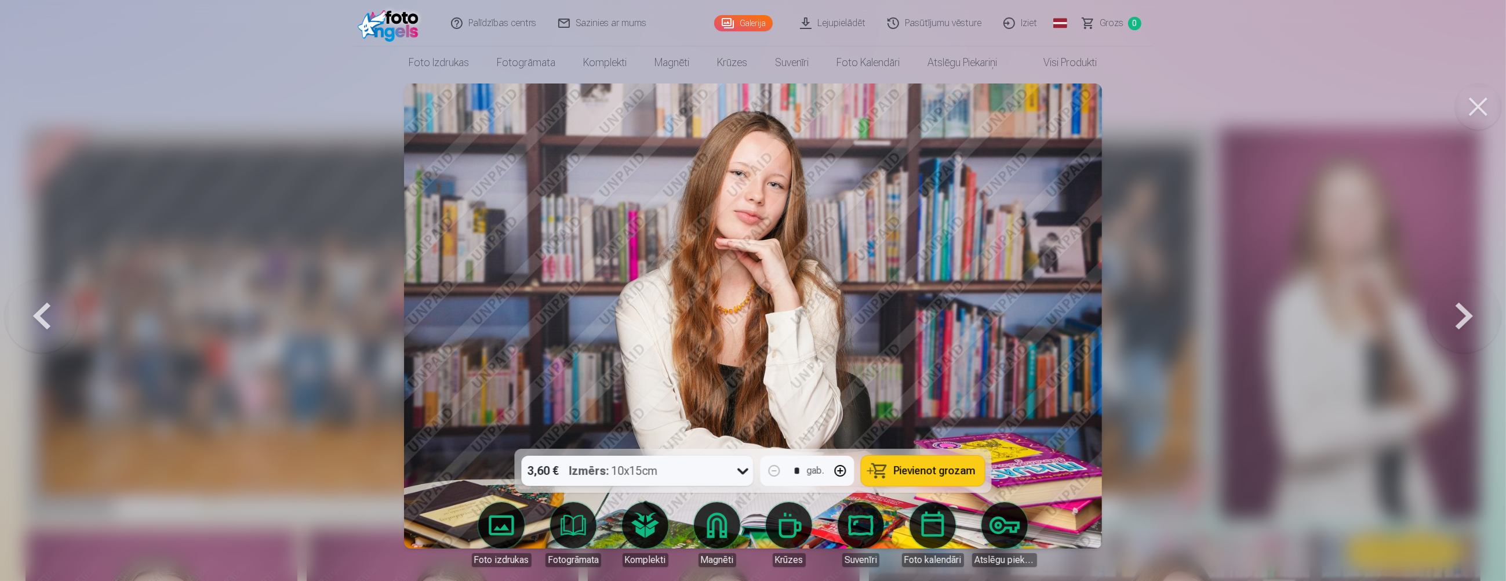  I want to click on span: Grozs, so click(1111, 23).